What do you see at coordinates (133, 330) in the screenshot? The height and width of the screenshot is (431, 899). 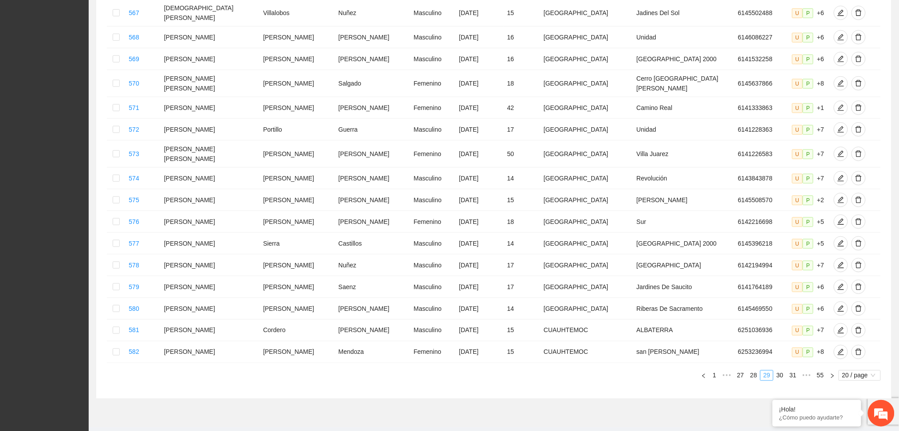 I see `a: 581` at bounding box center [133, 330].